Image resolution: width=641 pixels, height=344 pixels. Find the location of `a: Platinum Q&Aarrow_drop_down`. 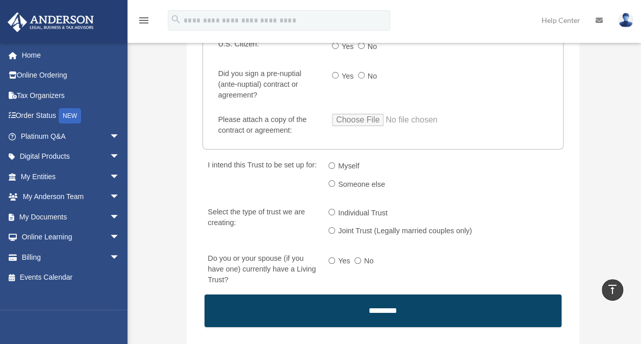

a: Platinum Q&Aarrow_drop_down is located at coordinates (71, 136).